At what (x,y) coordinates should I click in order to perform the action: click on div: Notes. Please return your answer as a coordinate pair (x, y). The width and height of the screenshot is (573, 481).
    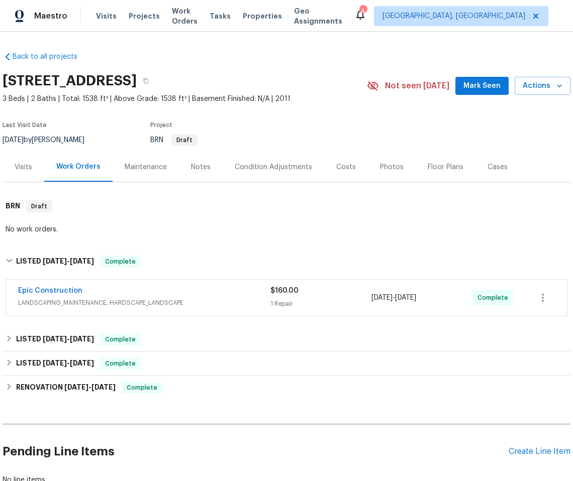
    Looking at the image, I should click on (200, 167).